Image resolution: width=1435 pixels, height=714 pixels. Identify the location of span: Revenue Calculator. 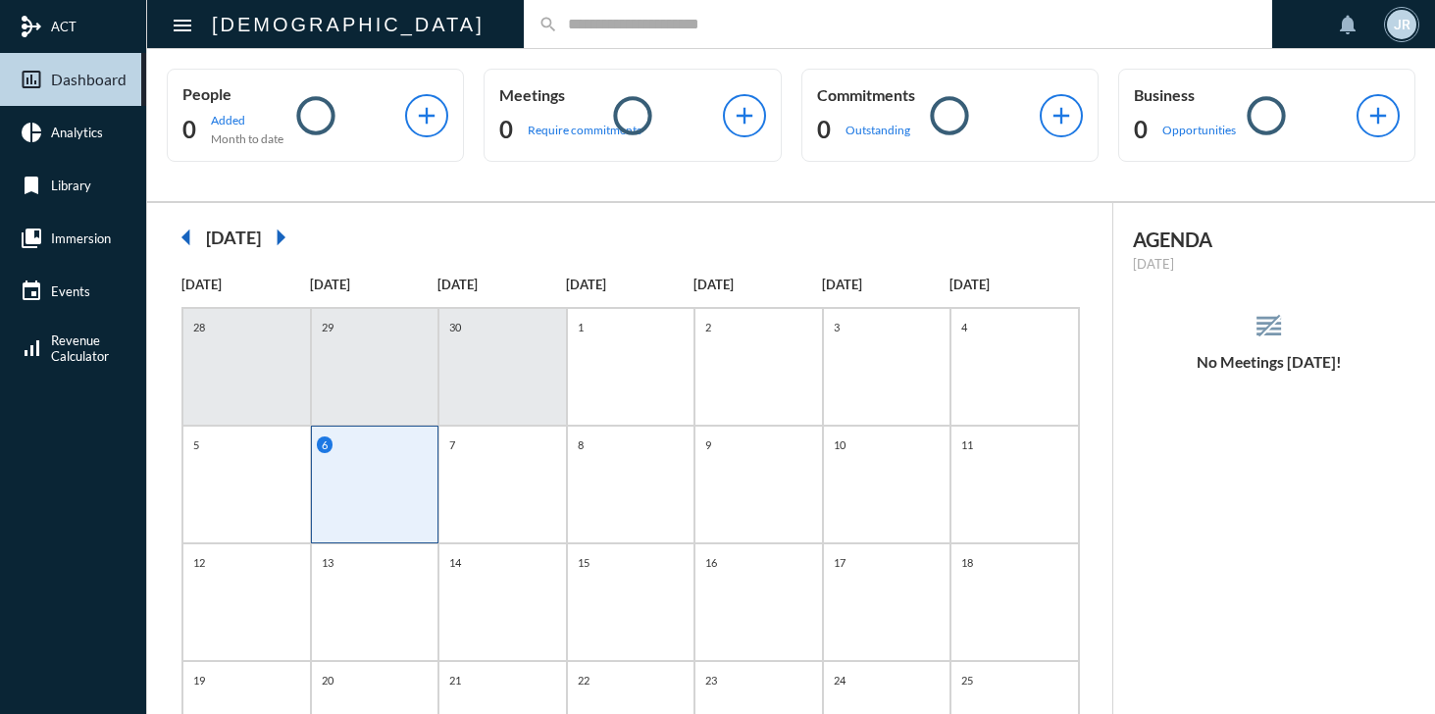
(79, 348).